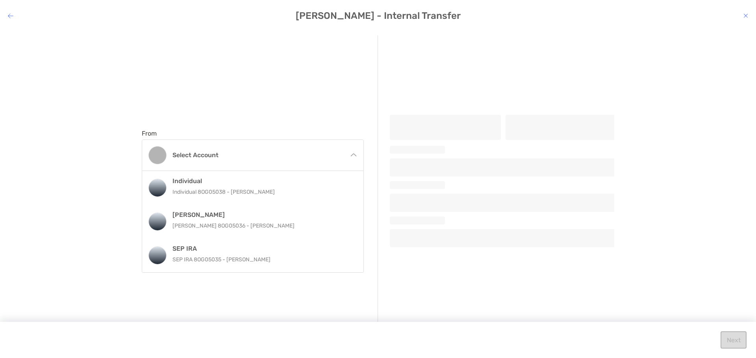 This screenshot has height=358, width=756. What do you see at coordinates (157, 188) in the screenshot?
I see `img: Individual` at bounding box center [157, 188].